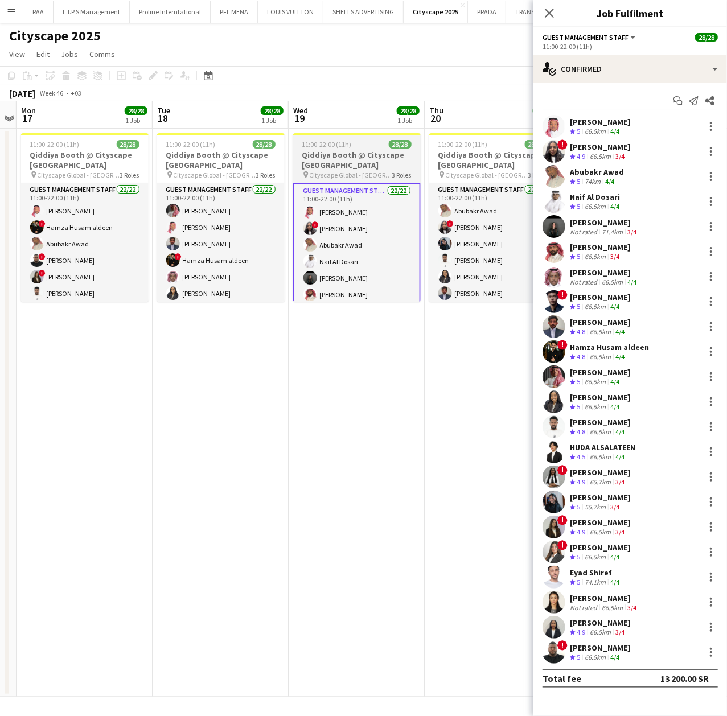 The height and width of the screenshot is (716, 727). Describe the element at coordinates (612, 232) in the screenshot. I see `div: 71.4km` at that location.